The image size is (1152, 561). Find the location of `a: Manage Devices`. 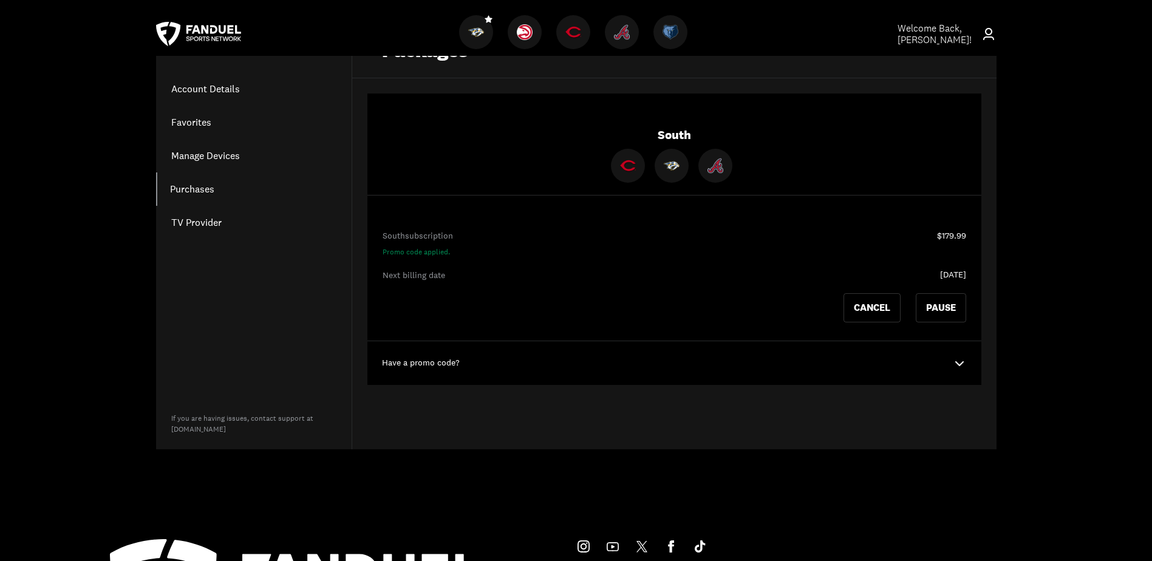

a: Manage Devices is located at coordinates (254, 155).